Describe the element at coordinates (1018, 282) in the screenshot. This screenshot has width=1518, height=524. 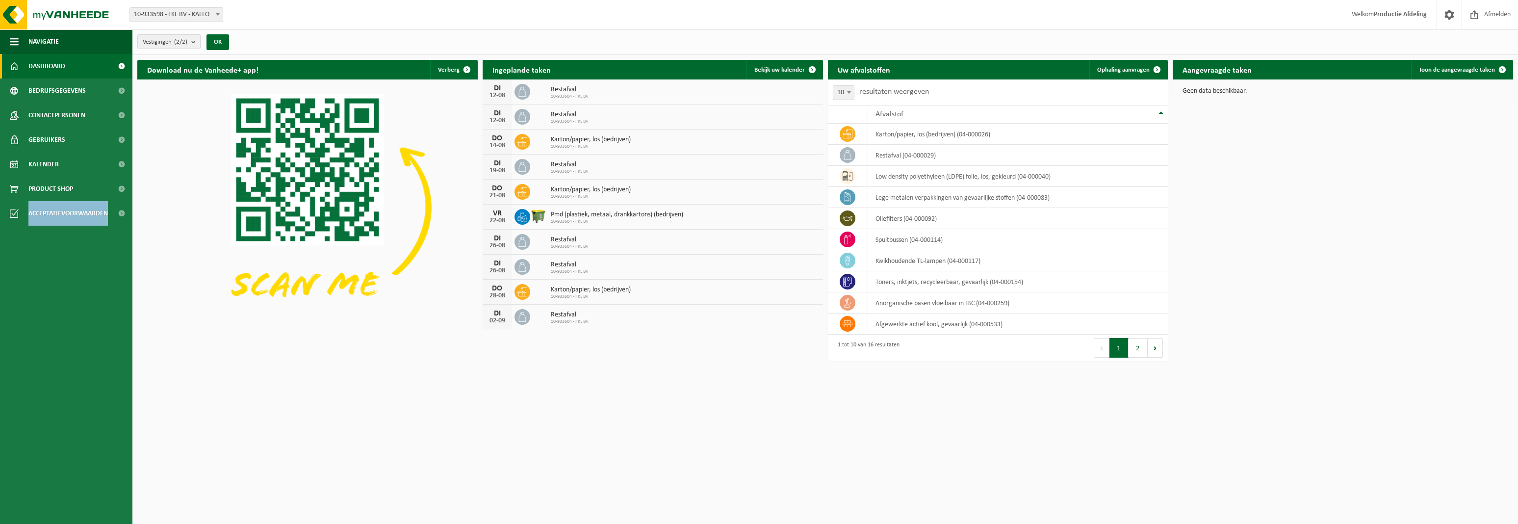
I see `td: toners, inktjets, recycleerbaar, gevaarlijk (04-000154)` at that location.